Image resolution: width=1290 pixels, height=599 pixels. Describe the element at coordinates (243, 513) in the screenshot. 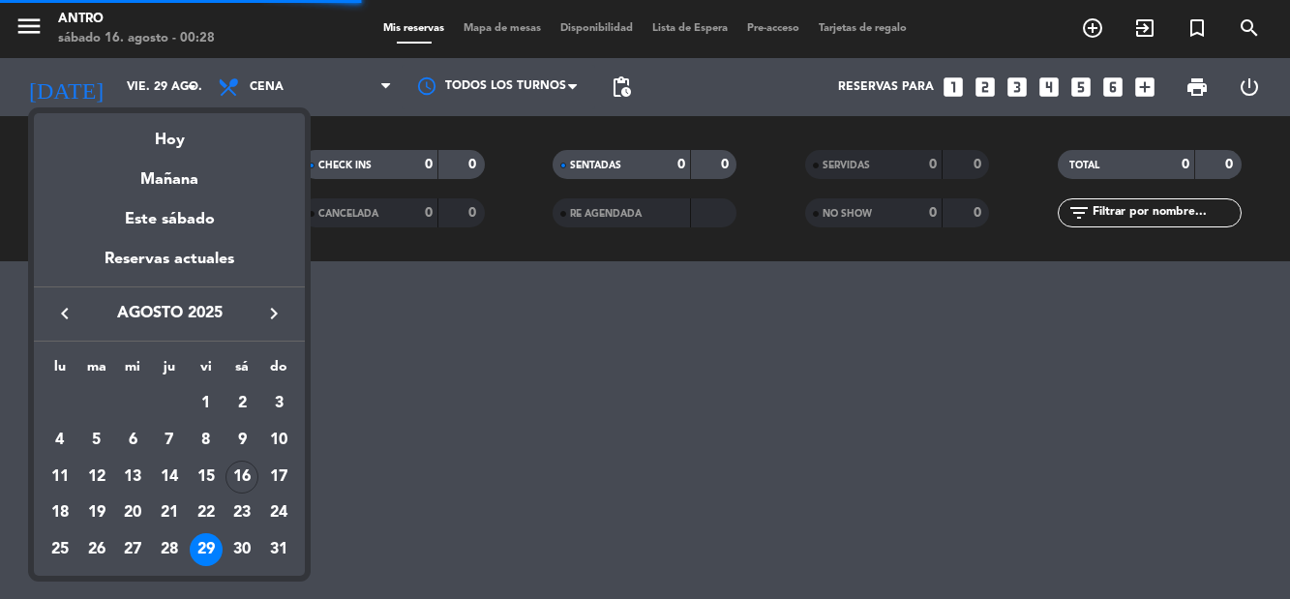

I see `td: 23 de agosto de 2025` at that location.